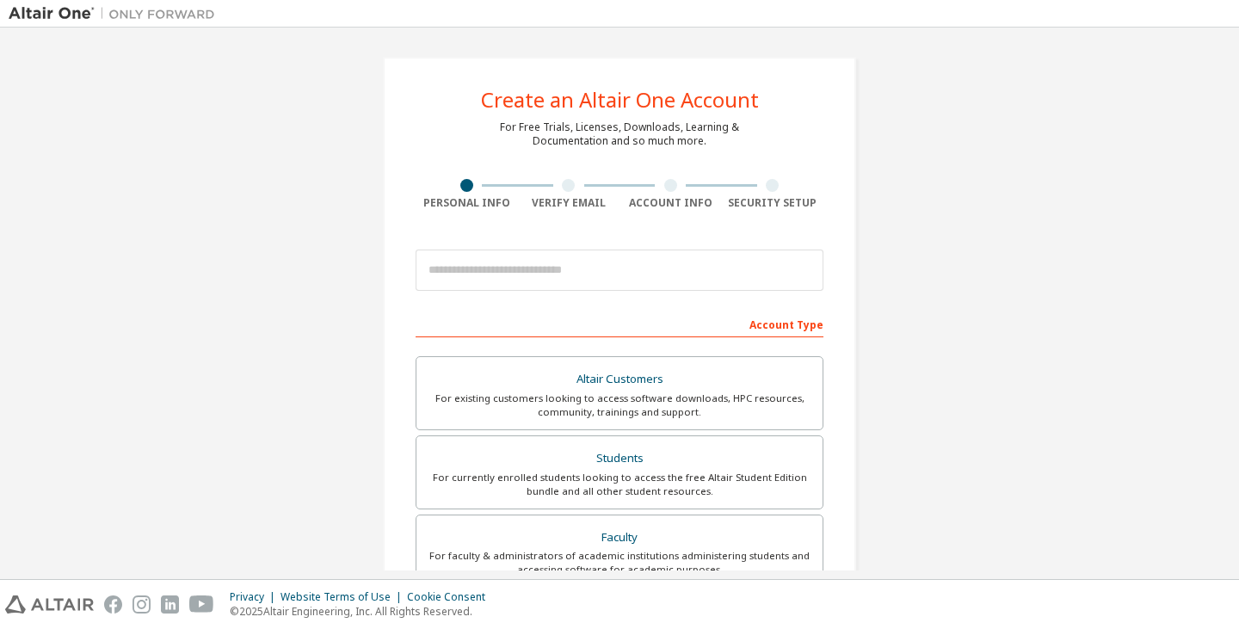 This screenshot has width=1239, height=629. What do you see at coordinates (620, 380) in the screenshot?
I see `div: Altair Customers` at bounding box center [620, 380].